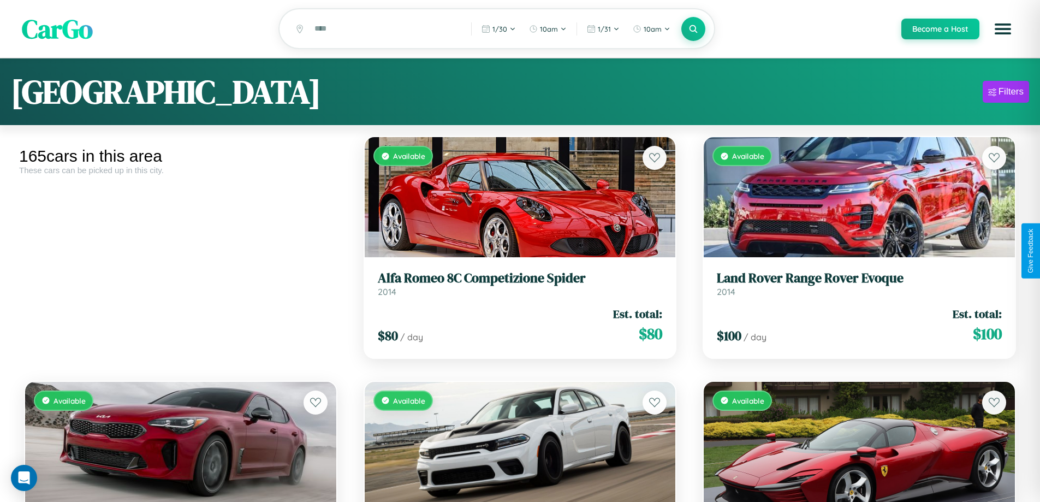  What do you see at coordinates (859, 283) in the screenshot?
I see `a: Land Rover Range Rover Evoque2014` at bounding box center [859, 283].